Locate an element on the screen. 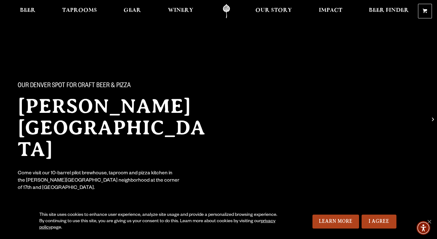  a: Taprooms is located at coordinates (80, 11).